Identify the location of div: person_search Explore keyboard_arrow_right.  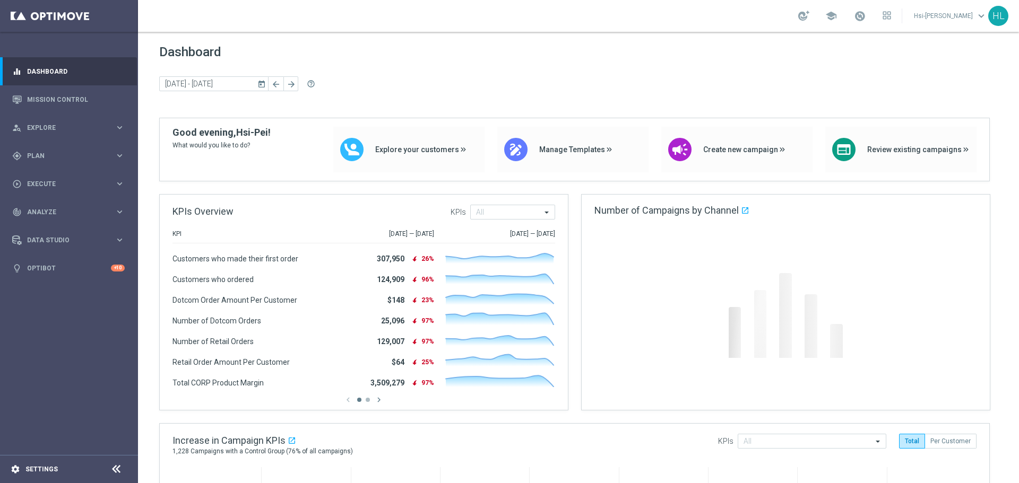
(68, 128).